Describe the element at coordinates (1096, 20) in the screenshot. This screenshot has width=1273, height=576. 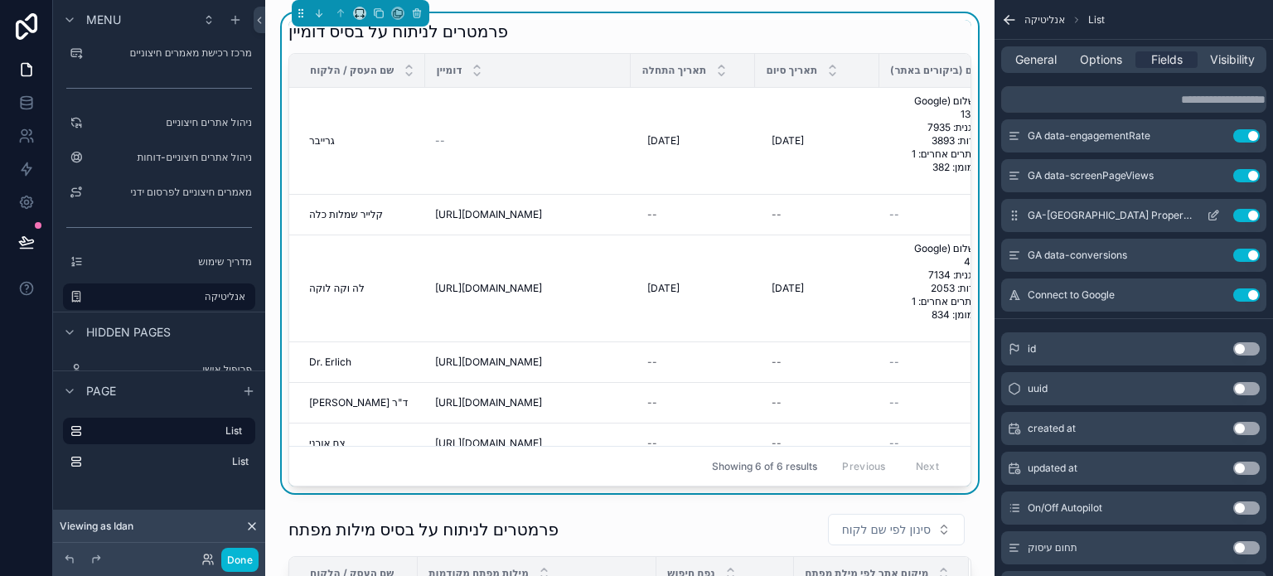
I see `span: List` at that location.